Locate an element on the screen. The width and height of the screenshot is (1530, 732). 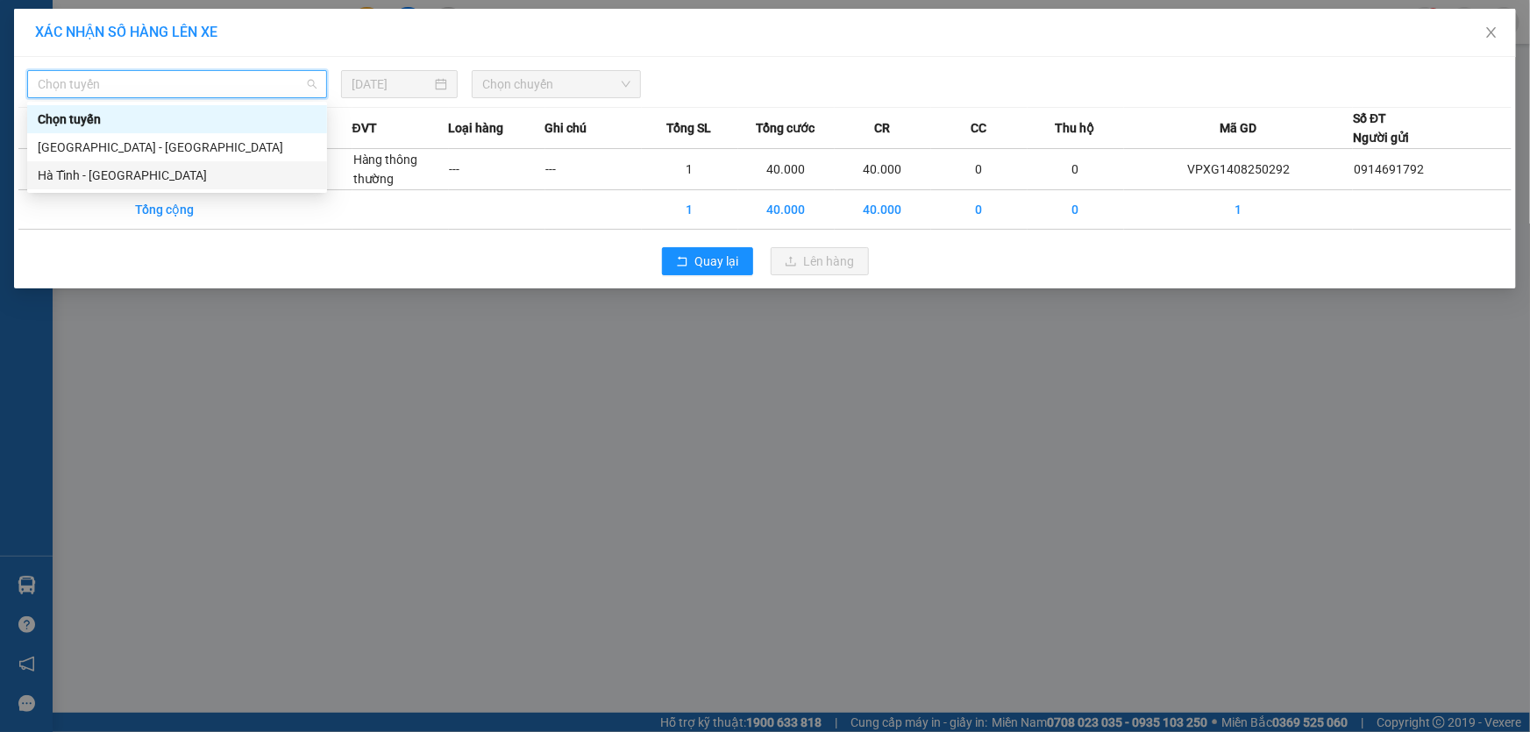
div: Hà Tĩnh - Hà Nội is located at coordinates (177, 175).